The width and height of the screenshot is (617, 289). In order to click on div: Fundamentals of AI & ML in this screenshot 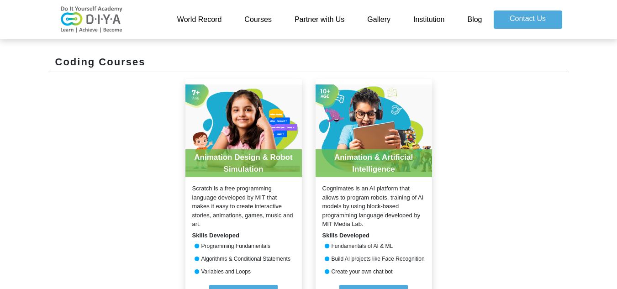, I will do `click(373, 246)`.